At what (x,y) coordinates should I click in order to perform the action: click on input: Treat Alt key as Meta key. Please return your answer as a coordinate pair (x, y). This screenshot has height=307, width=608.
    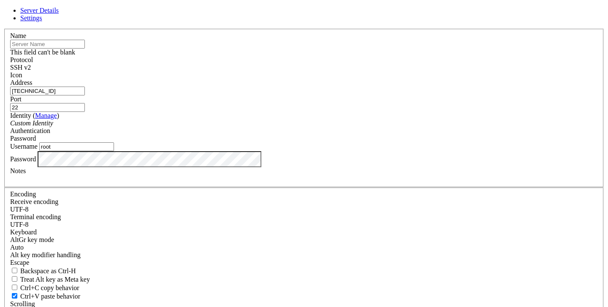
    Looking at the image, I should click on (14, 279).